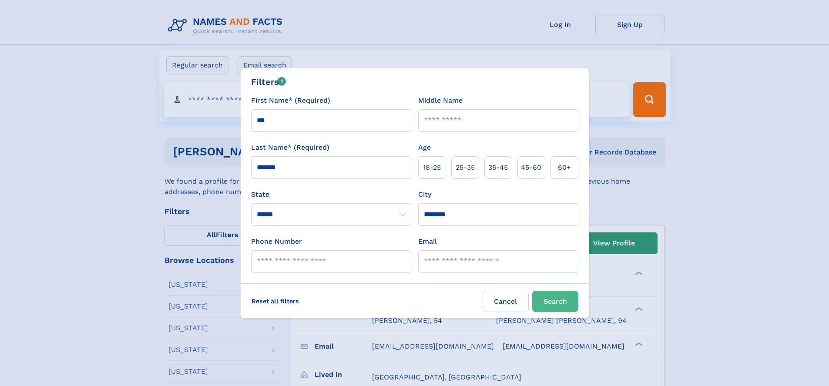 The height and width of the screenshot is (386, 829). What do you see at coordinates (506, 301) in the screenshot?
I see `label: Cancel` at bounding box center [506, 301].